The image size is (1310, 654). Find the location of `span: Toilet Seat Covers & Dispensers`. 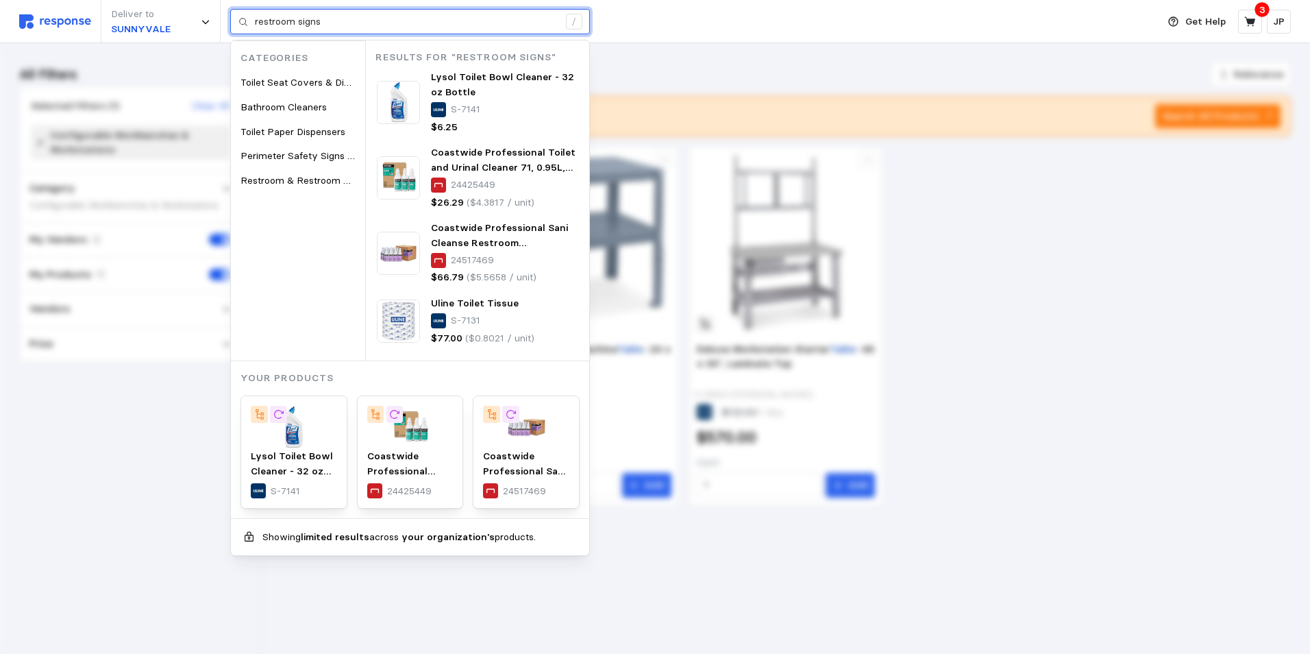

span: Toilet Seat Covers & Dispensers is located at coordinates (312, 82).